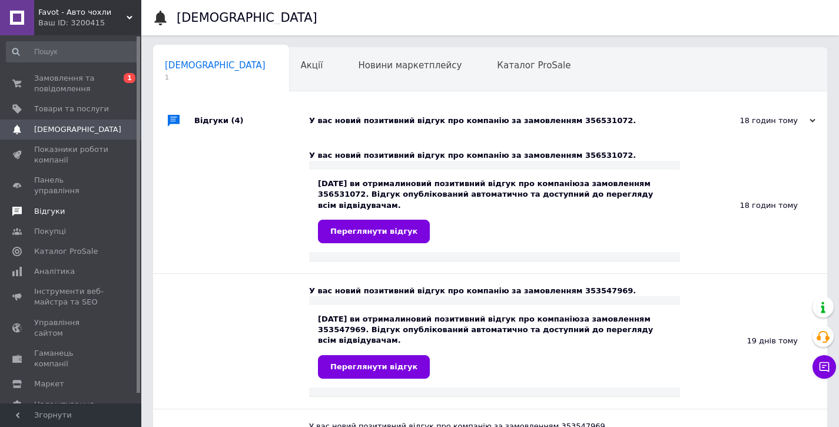  Describe the element at coordinates (312, 65) in the screenshot. I see `span: Акції` at that location.